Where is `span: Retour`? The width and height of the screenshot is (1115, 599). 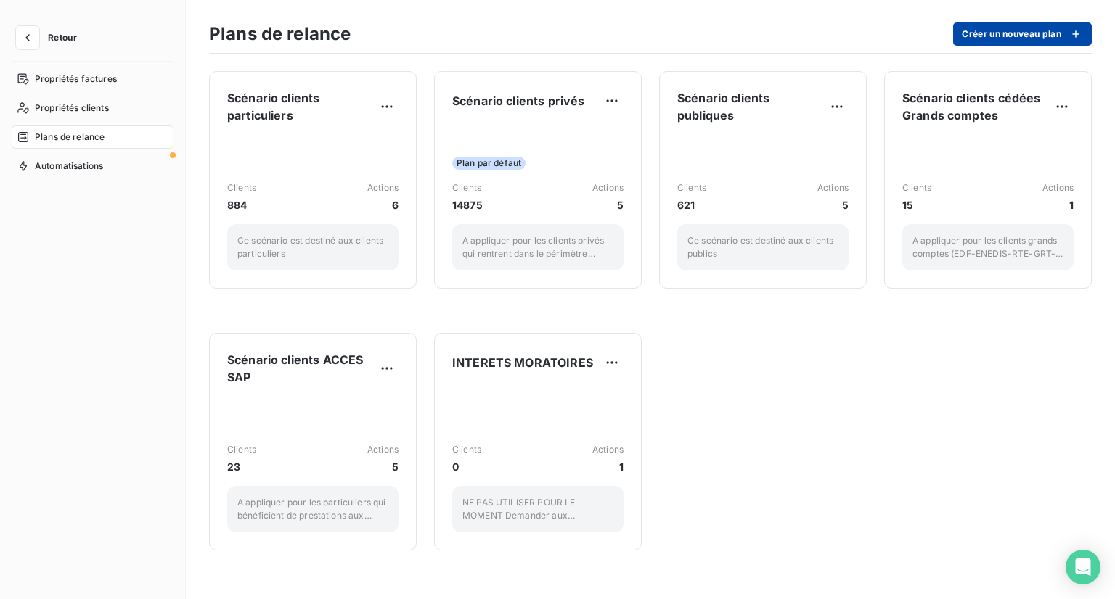
span: Retour is located at coordinates (62, 38).